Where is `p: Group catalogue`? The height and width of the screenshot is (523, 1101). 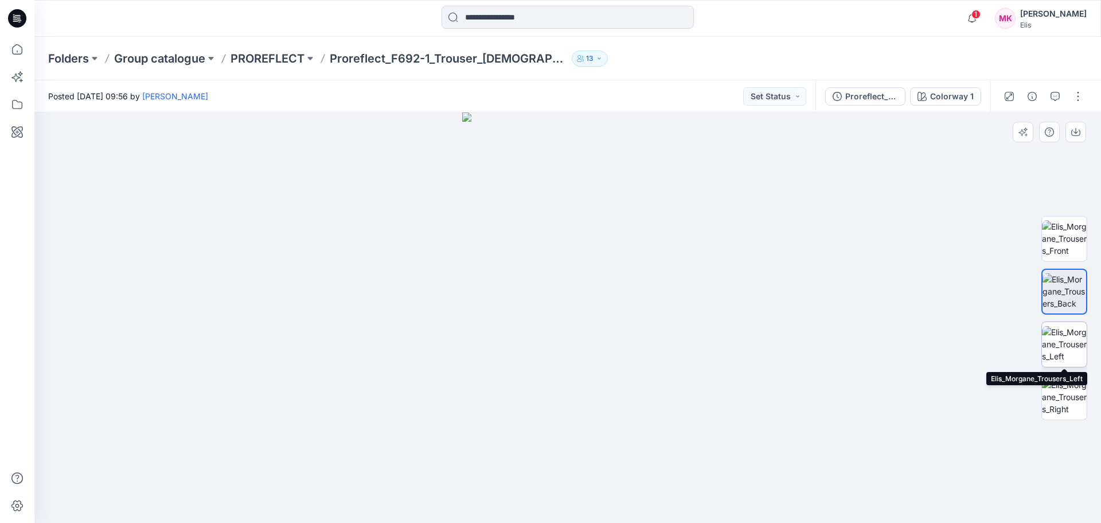
p: Group catalogue is located at coordinates (159, 59).